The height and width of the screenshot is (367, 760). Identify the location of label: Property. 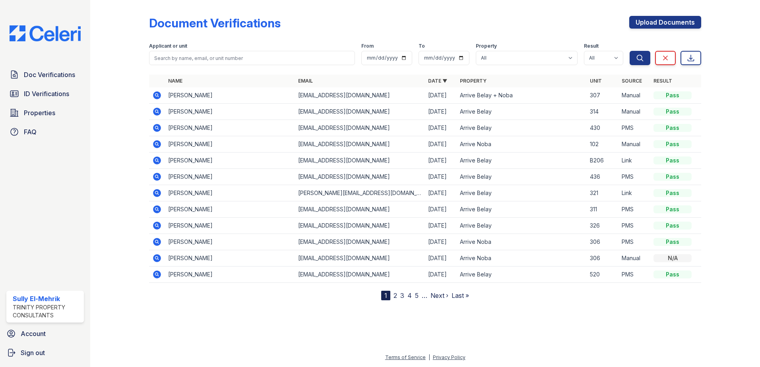
(486, 46).